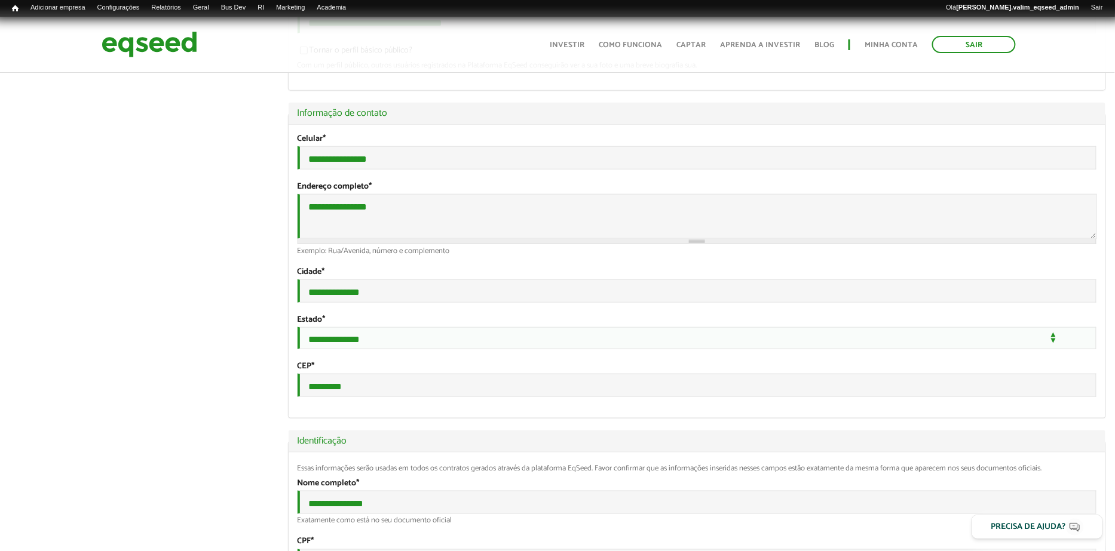  I want to click on a: Bus Dev, so click(234, 8).